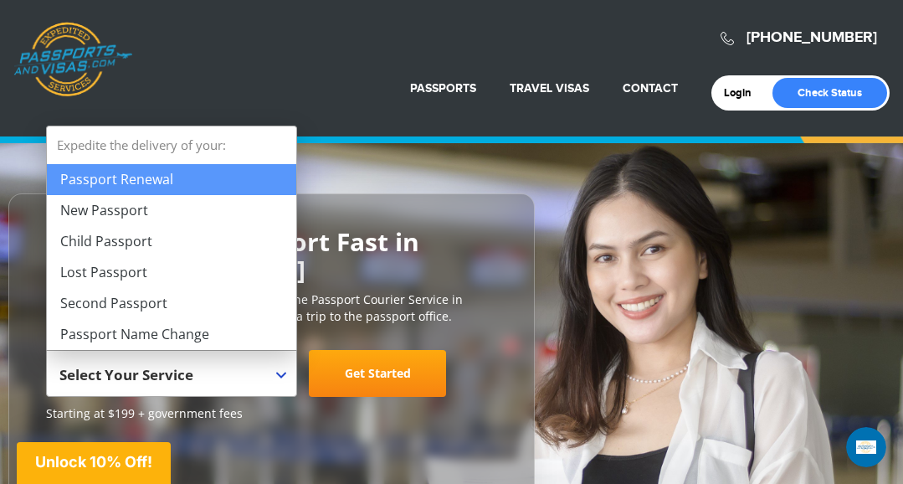  What do you see at coordinates (549, 88) in the screenshot?
I see `a: Travel Visas` at bounding box center [549, 88].